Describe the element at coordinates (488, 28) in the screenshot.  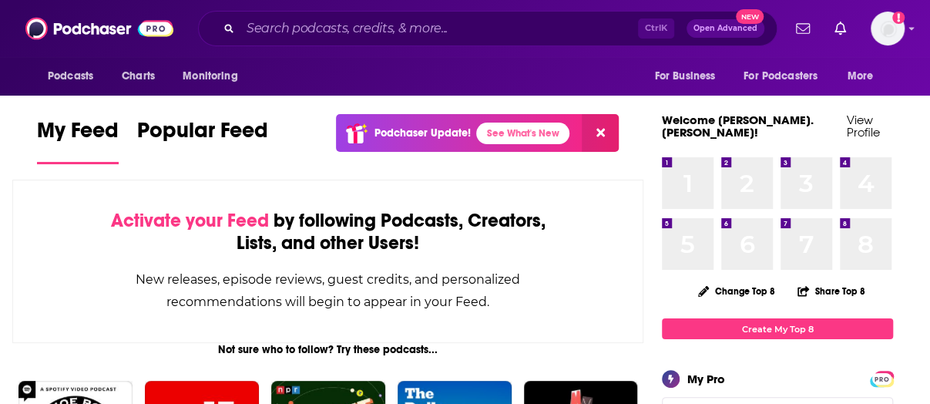
I see `div: Search podcasts, credits, & more...` at that location.